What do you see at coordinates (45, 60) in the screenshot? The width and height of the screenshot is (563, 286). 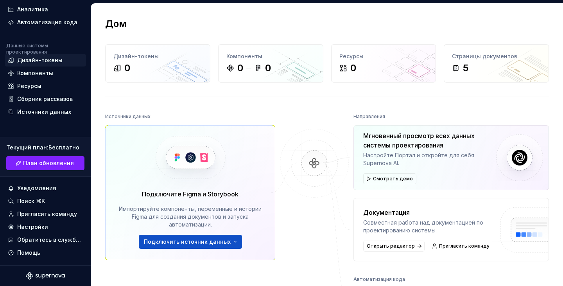 I see `a: Дизайн-токены` at bounding box center [45, 60].